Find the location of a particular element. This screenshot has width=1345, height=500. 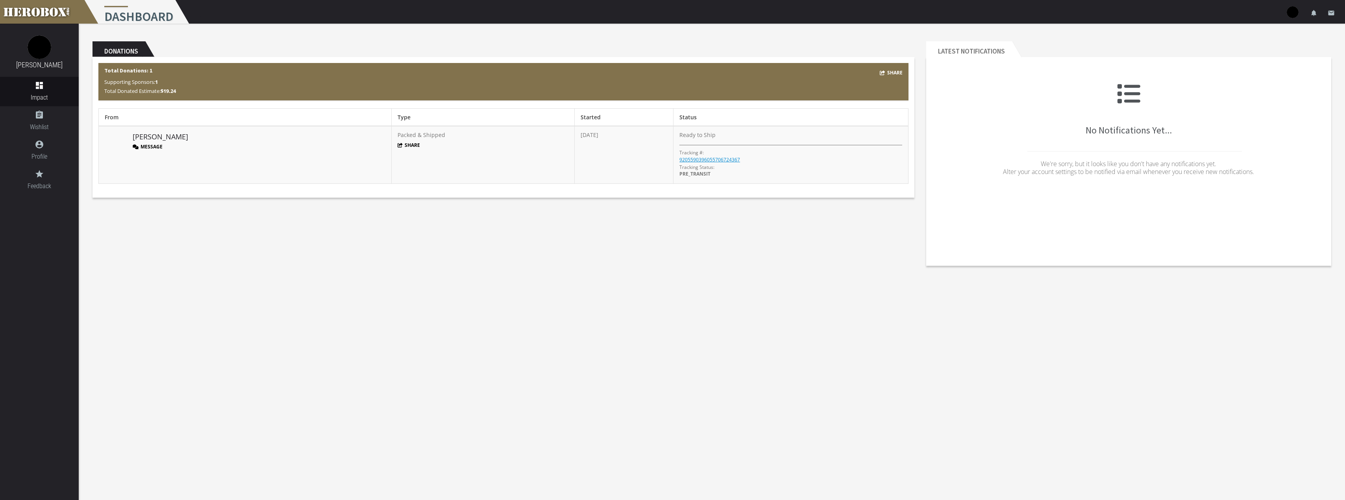

b: Total Donations: 1 is located at coordinates (128, 70).